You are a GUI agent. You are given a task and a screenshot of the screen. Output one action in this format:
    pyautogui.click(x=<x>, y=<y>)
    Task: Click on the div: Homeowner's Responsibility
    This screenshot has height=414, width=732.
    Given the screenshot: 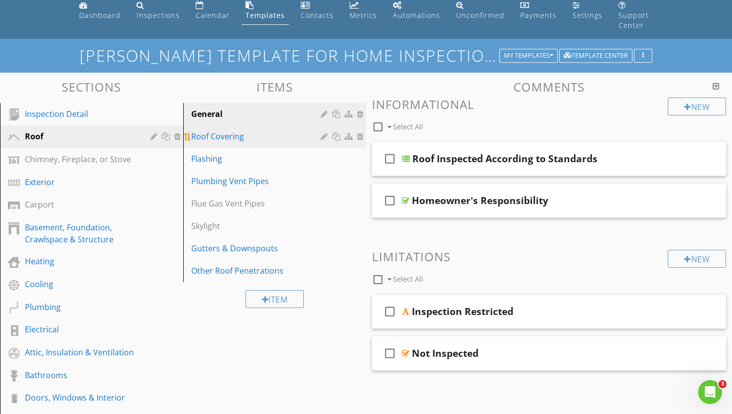 What is the action you would take?
    pyautogui.click(x=480, y=201)
    